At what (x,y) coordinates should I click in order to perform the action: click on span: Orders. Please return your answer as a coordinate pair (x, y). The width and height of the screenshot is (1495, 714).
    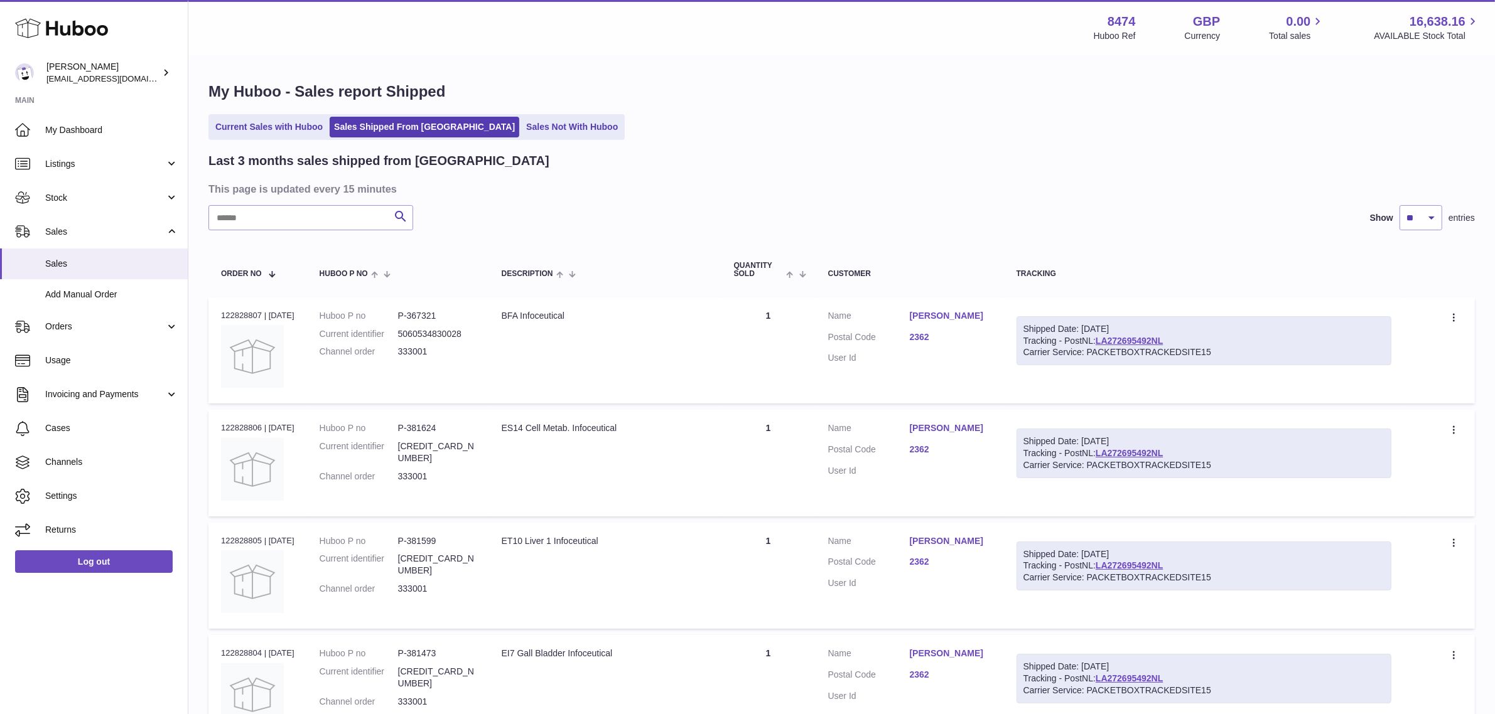
    Looking at the image, I should click on (105, 326).